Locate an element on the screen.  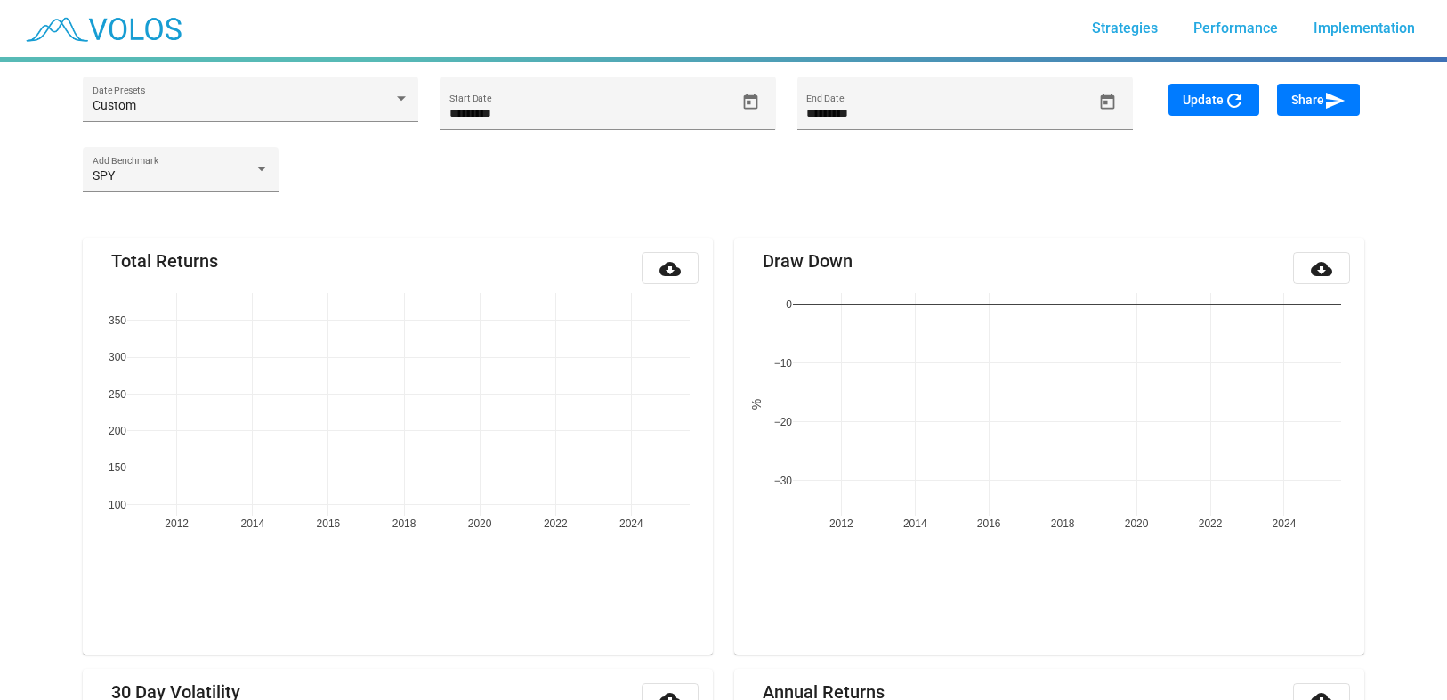
mat-card-title: Total Returns is located at coordinates (165, 261).